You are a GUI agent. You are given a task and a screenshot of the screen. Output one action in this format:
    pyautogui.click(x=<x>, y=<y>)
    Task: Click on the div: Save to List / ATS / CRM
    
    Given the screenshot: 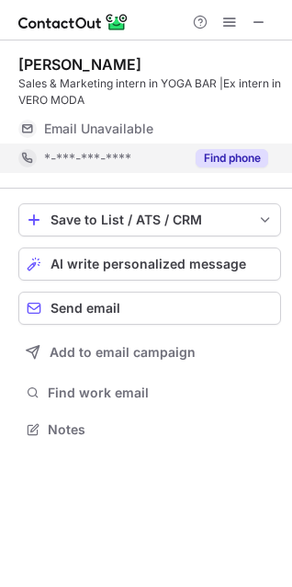 What is the action you would take?
    pyautogui.click(x=150, y=220)
    